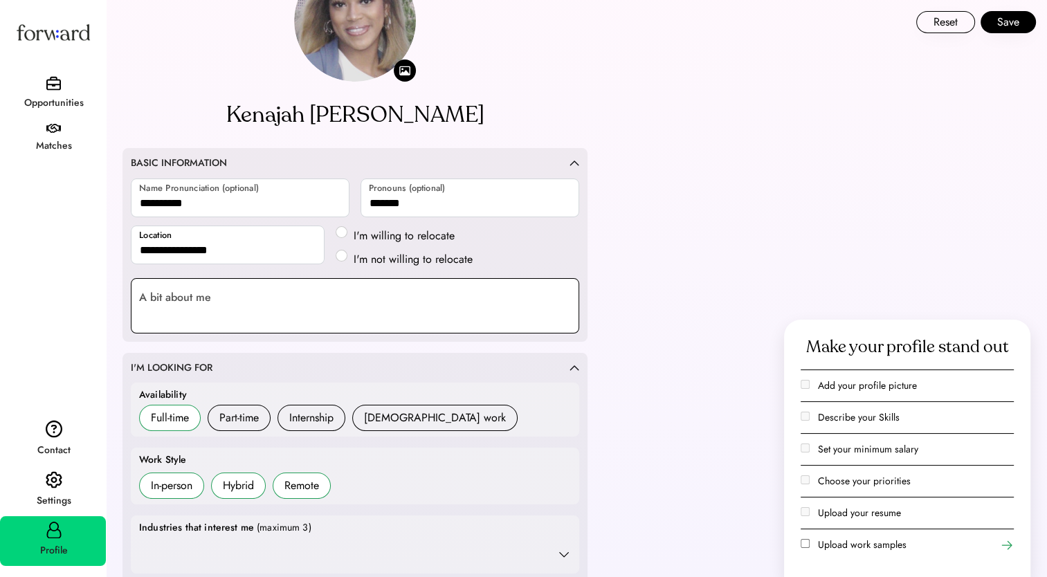 Image resolution: width=1047 pixels, height=577 pixels. I want to click on div: Industries that interest me, so click(196, 528).